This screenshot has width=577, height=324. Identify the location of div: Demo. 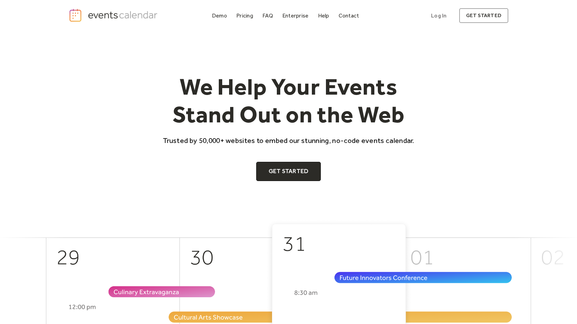
(219, 15).